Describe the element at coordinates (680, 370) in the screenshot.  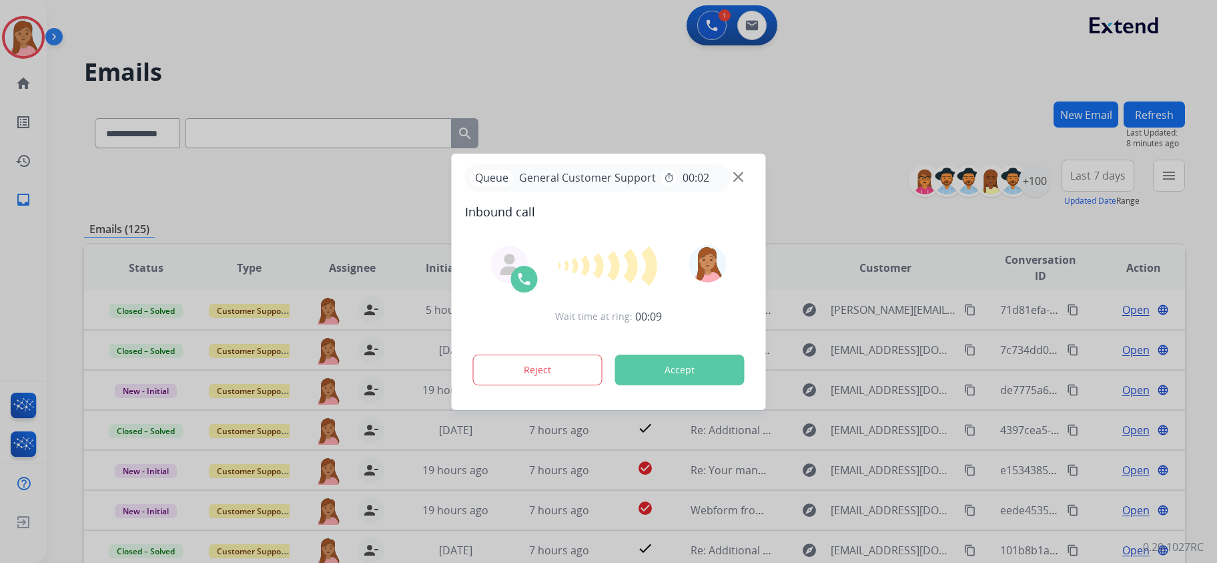
I see `button: Accept` at that location.